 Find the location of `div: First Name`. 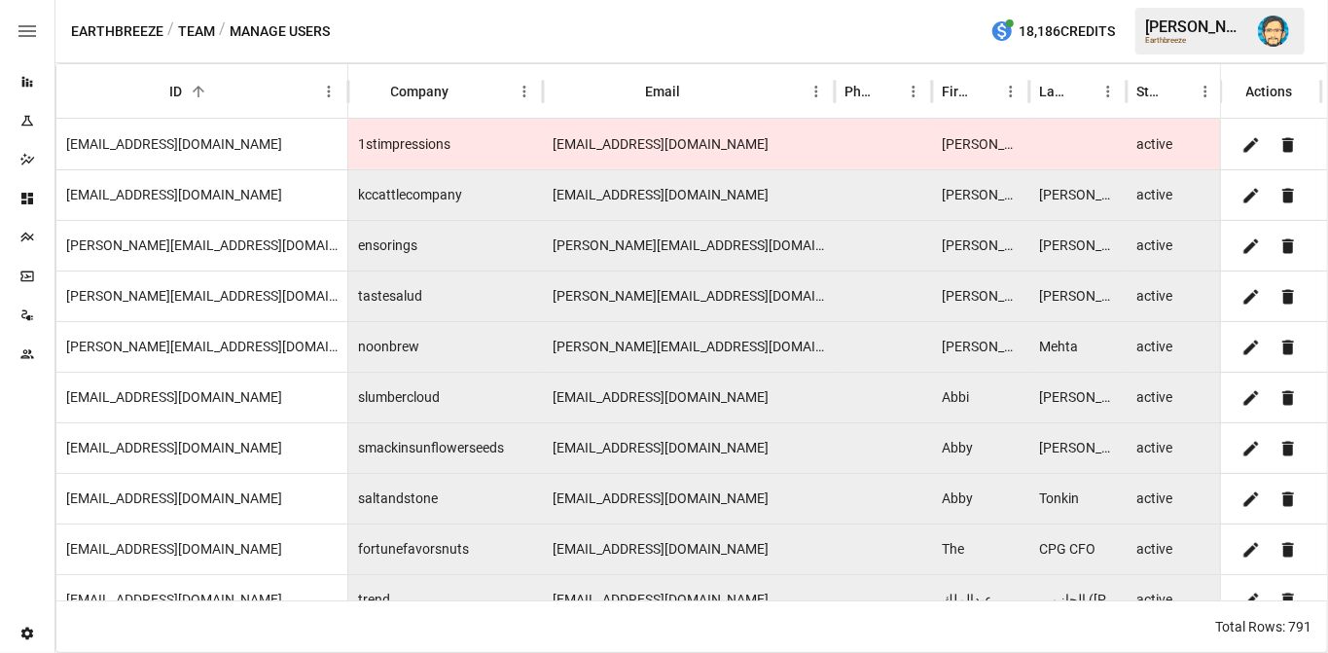

div: First Name is located at coordinates (954, 91).